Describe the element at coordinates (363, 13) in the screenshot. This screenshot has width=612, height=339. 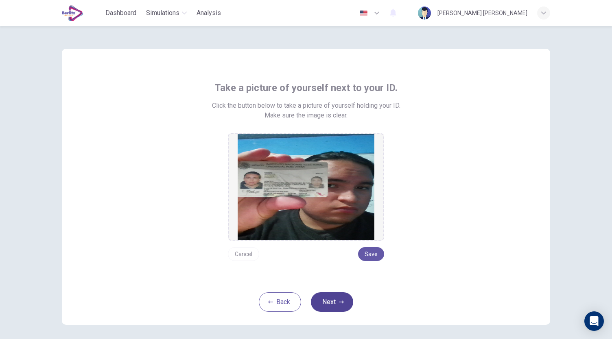
I see `img: en` at that location.